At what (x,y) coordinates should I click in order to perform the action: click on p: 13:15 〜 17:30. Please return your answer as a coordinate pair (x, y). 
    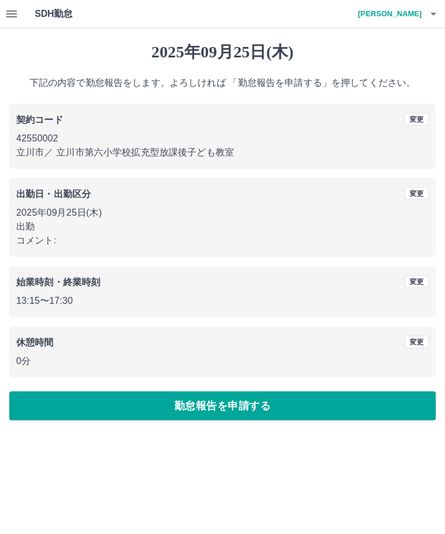
    Looking at the image, I should click on (222, 301).